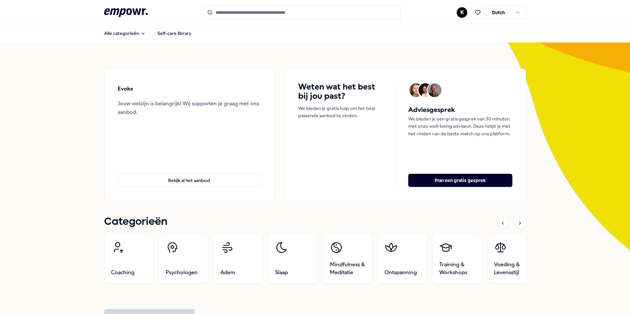 This screenshot has height=314, width=630. I want to click on h5: Adviesgesprek, so click(460, 110).